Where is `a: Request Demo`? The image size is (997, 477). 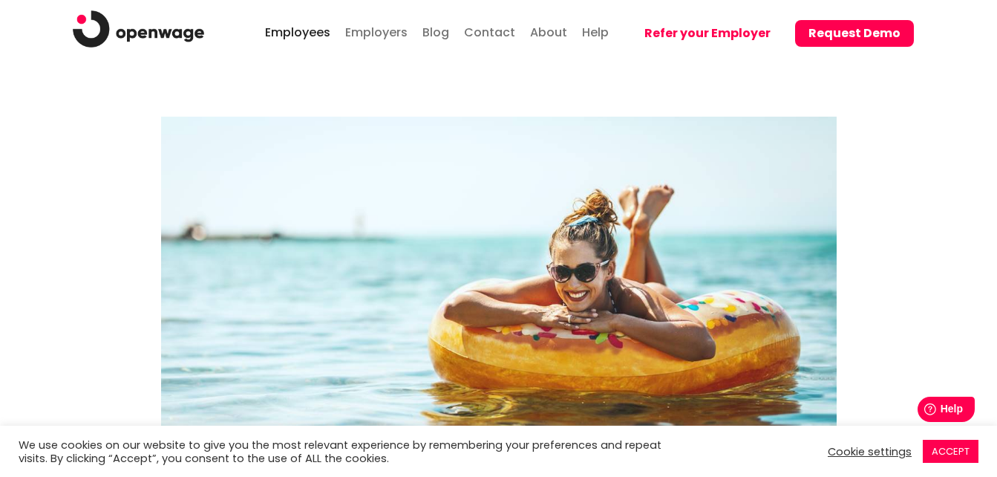 a: Request Demo is located at coordinates (849, 34).